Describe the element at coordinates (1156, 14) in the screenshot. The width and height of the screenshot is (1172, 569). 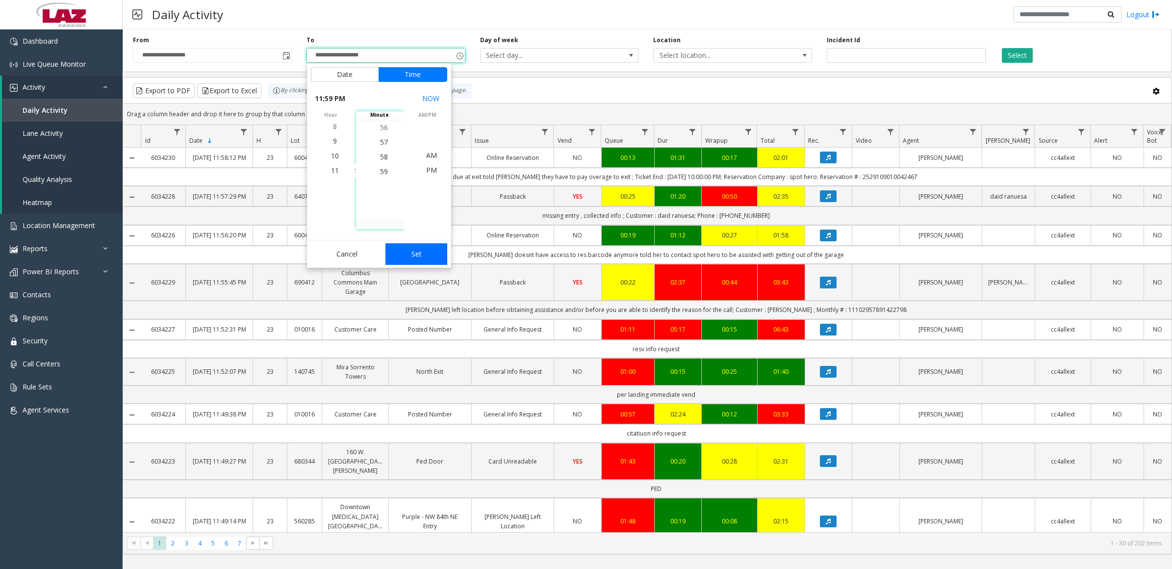
I see `img: logout` at that location.